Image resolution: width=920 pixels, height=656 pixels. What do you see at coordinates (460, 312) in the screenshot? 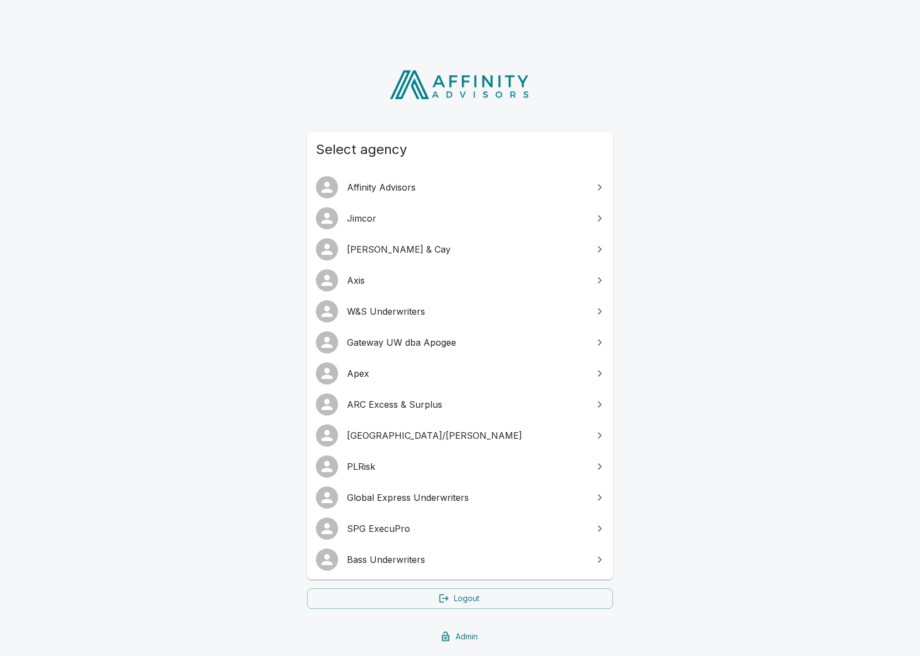
I see `a: W&S Underwriters` at bounding box center [460, 312].